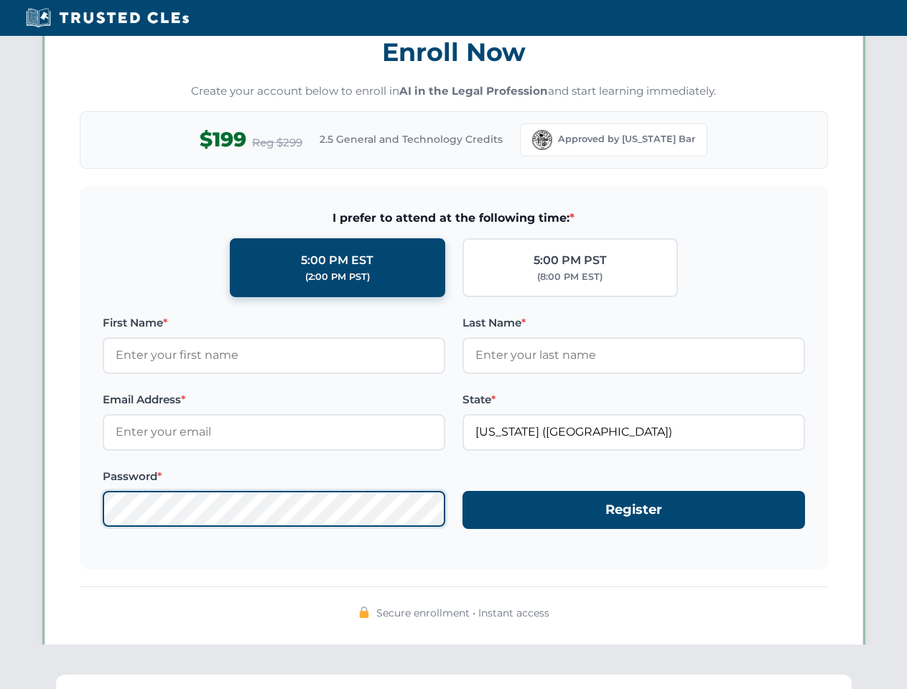 The height and width of the screenshot is (689, 907). I want to click on span: $199, so click(223, 139).